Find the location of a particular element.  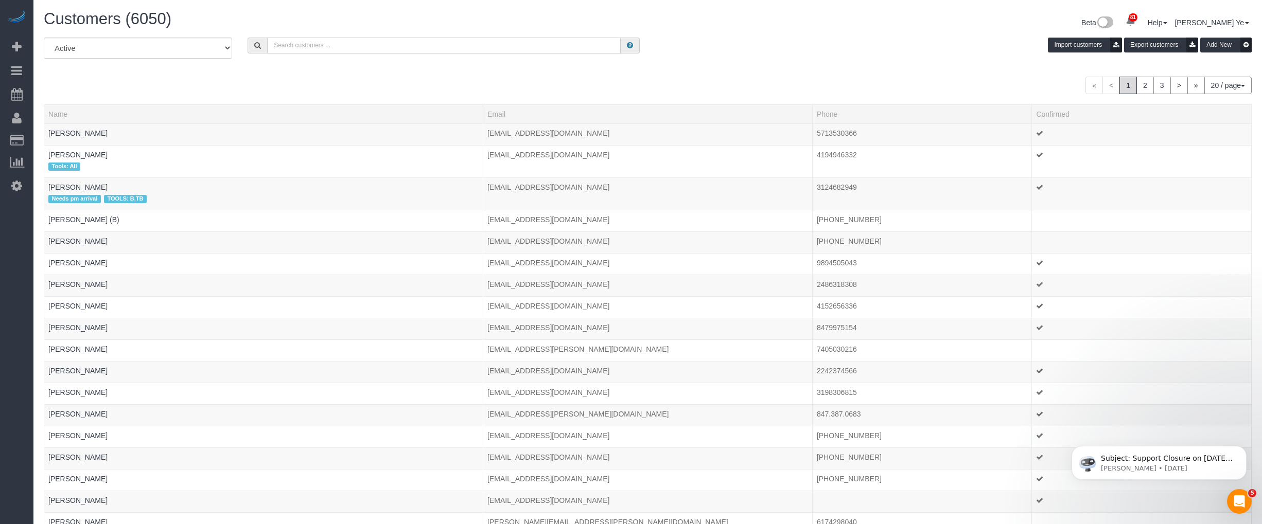

th: Email is located at coordinates (648, 114).